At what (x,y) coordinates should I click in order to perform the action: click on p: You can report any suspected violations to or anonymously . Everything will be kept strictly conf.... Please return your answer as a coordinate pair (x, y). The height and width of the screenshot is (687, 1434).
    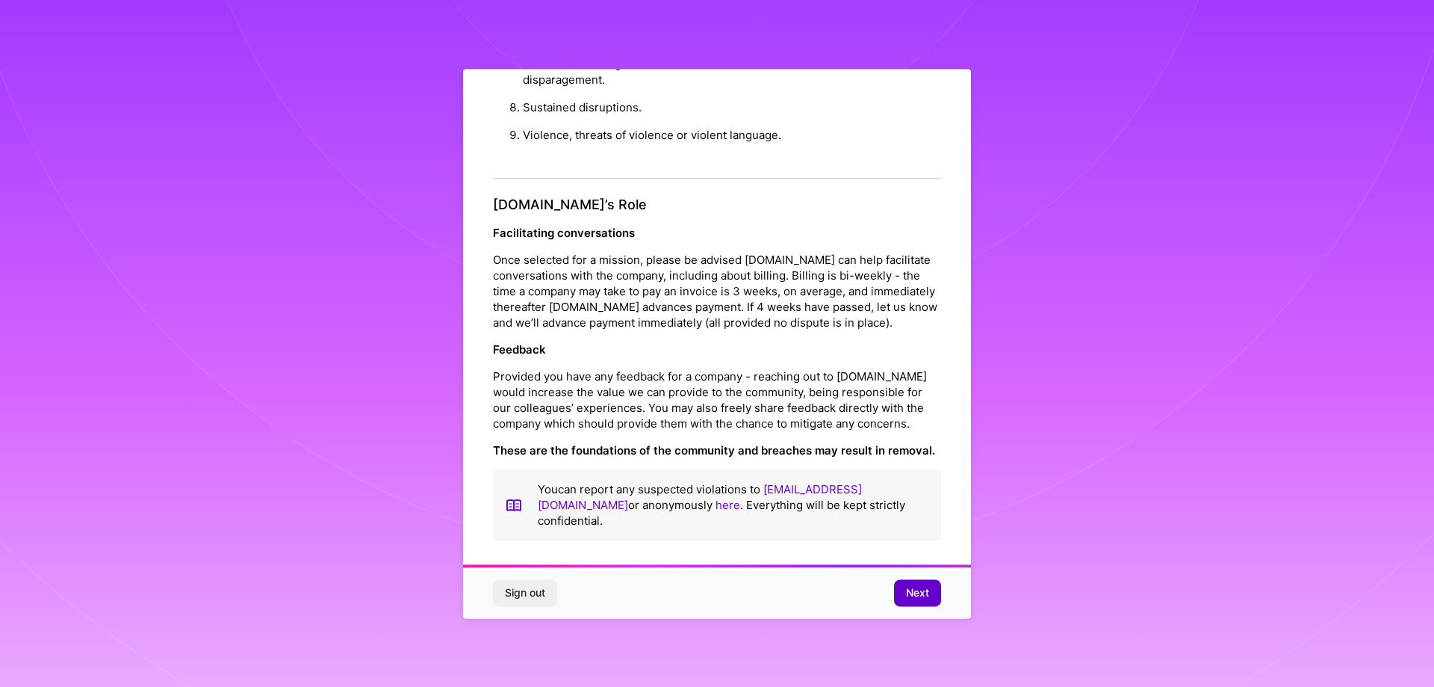
    Looking at the image, I should click on (734, 504).